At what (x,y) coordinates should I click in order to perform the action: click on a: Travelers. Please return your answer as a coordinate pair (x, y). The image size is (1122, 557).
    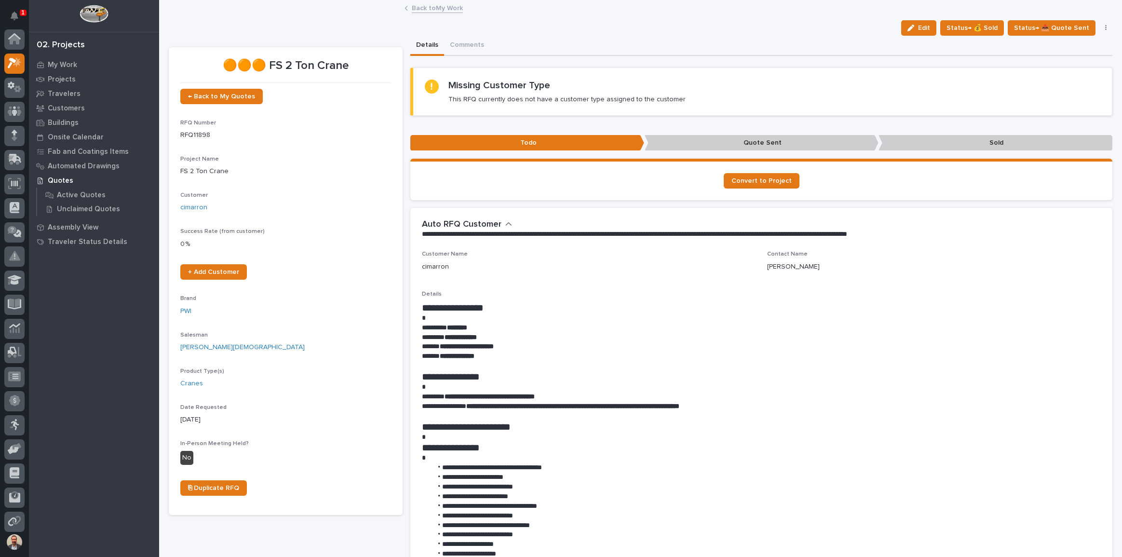
    Looking at the image, I should click on (94, 94).